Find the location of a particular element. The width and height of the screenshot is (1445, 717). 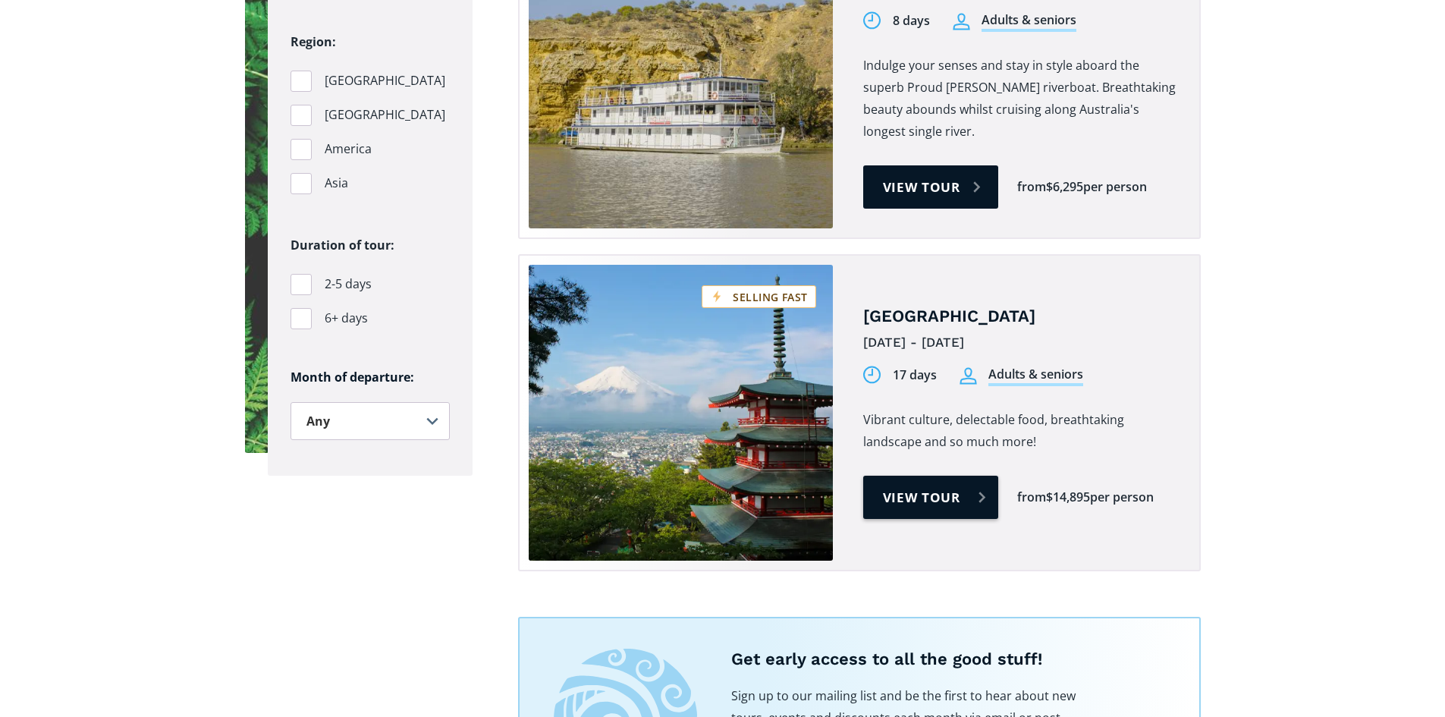

span: Asia is located at coordinates (336, 183).